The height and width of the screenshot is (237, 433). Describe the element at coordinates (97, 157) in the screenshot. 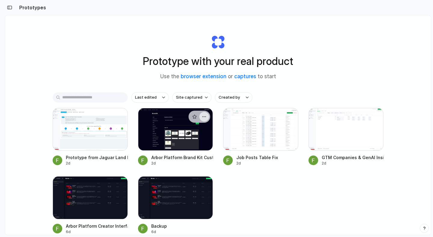

I see `div: Prototype from Jaguar Land Rover MATLAB Job Posts` at that location.